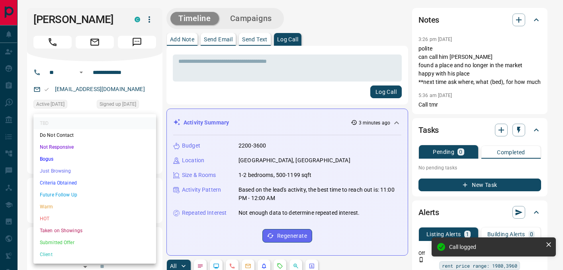 This screenshot has height=270, width=563. I want to click on li: HOT, so click(95, 219).